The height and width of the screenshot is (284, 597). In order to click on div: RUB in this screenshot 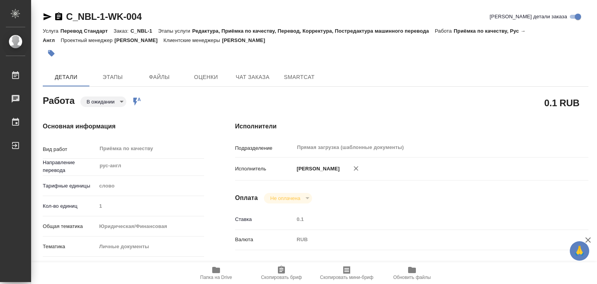, I will do `click(426, 239)`.